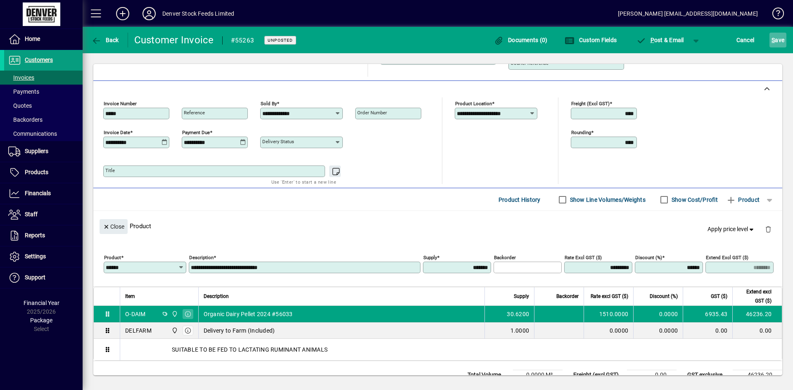 The height and width of the screenshot is (390, 793). Describe the element at coordinates (775, 15) in the screenshot. I see `a: Knowledge Base` at that location.